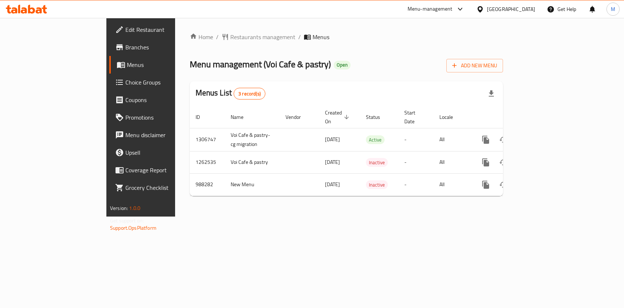 Image resolution: width=624 pixels, height=308 pixels. I want to click on span: Version:, so click(119, 208).